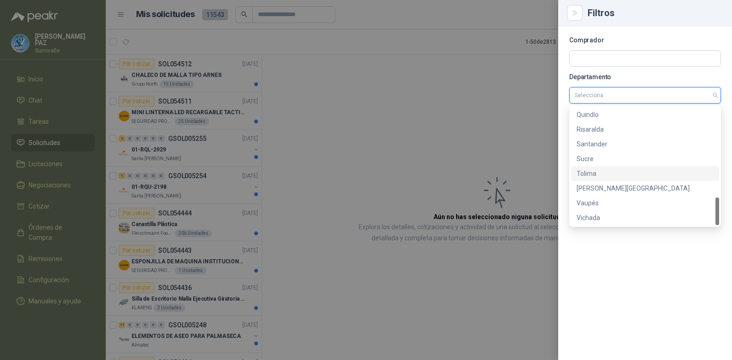 This screenshot has height=360, width=732. Describe the element at coordinates (645, 129) in the screenshot. I see `div: Risaralda` at that location.